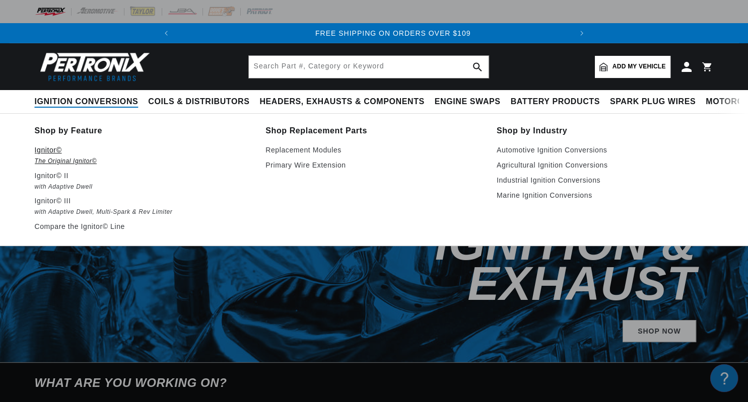 The height and width of the screenshot is (402, 748). I want to click on span: Ignition Conversions, so click(87, 102).